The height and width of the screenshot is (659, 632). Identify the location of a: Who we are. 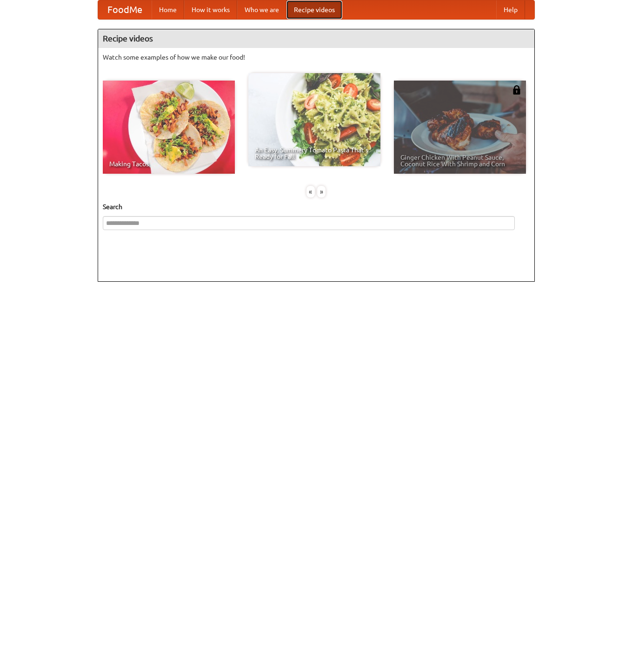
(262, 10).